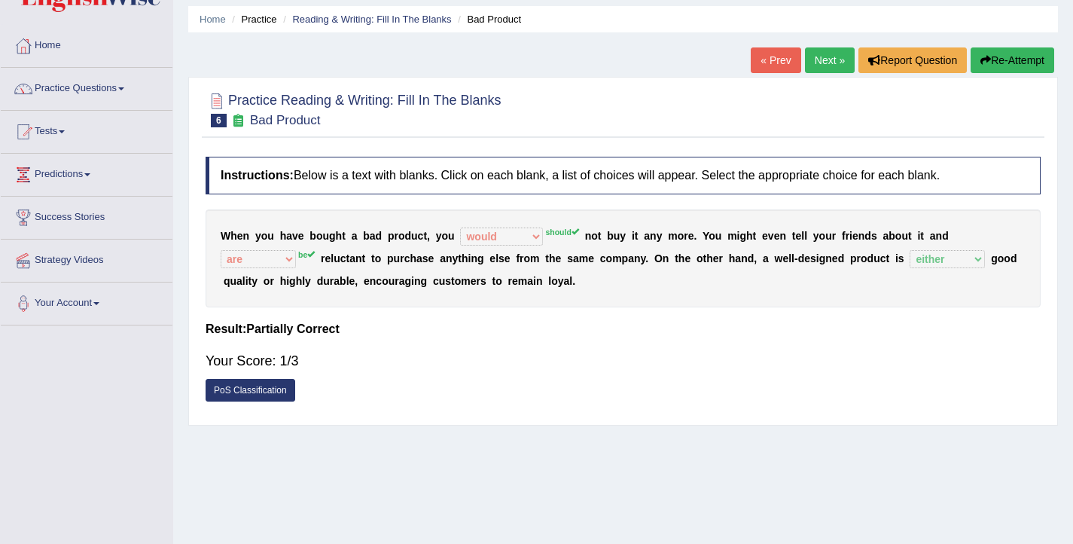  I want to click on a: Tests, so click(87, 130).